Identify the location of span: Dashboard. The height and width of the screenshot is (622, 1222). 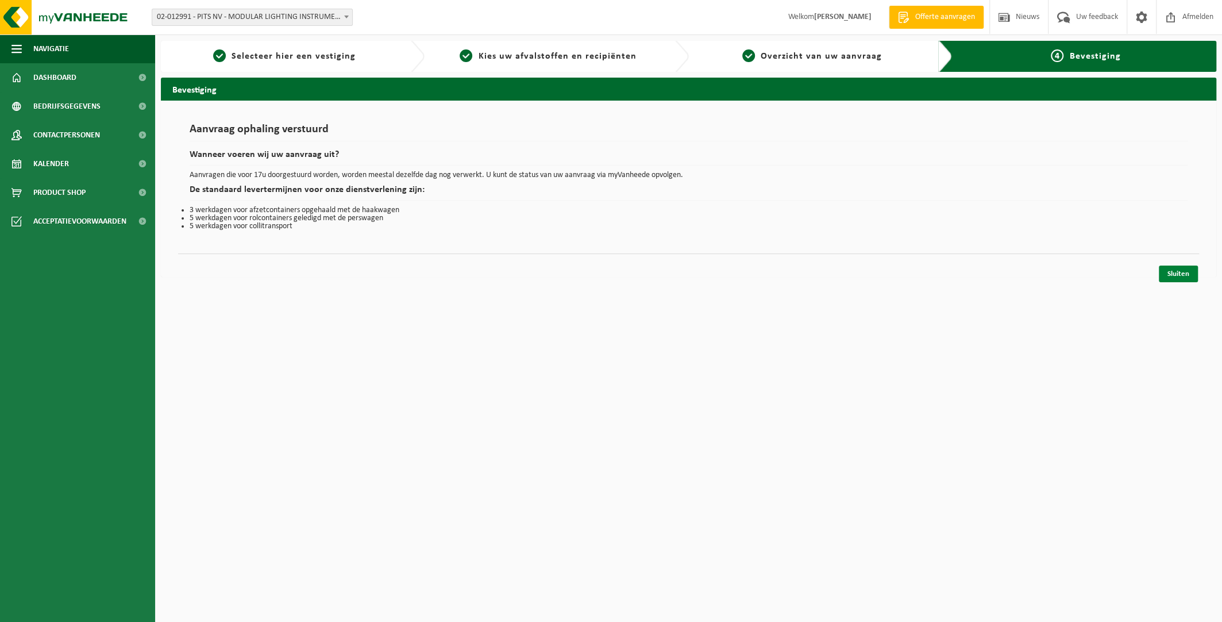
(55, 78).